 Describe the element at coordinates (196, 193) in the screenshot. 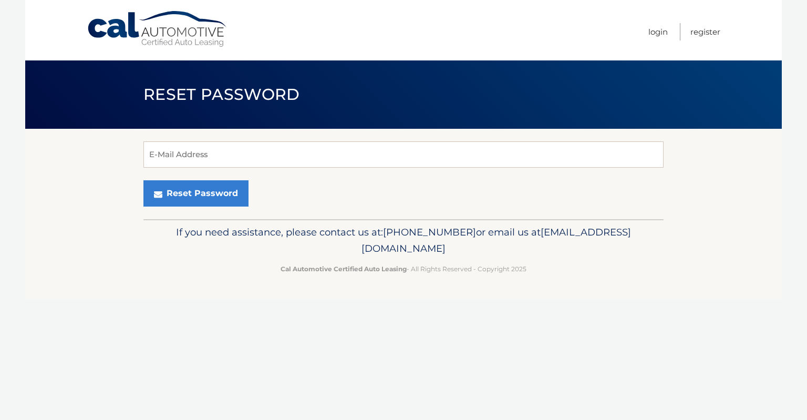

I see `button: Reset Password` at that location.